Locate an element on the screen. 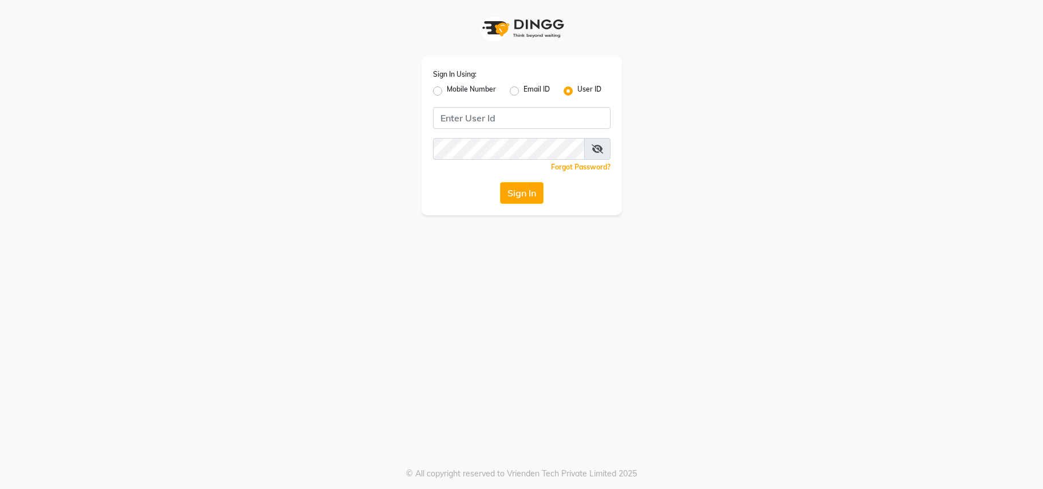 The height and width of the screenshot is (489, 1043). img: logo1.svg is located at coordinates (522, 28).